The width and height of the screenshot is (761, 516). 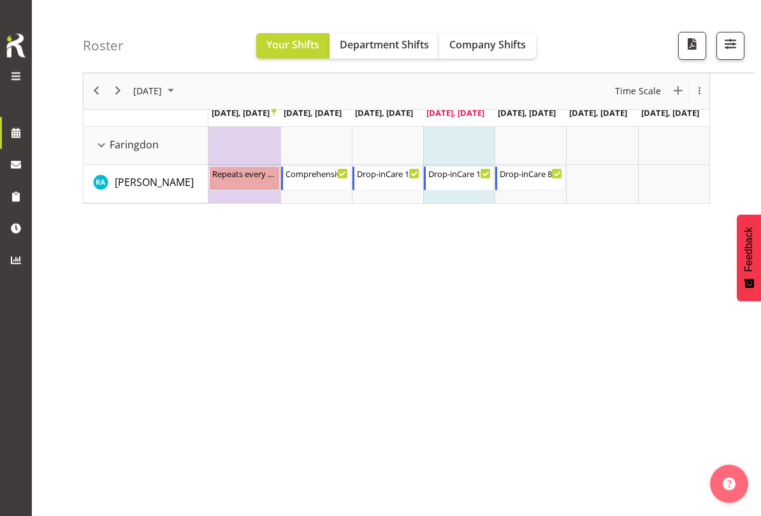 I want to click on span: Your Shifts, so click(x=292, y=45).